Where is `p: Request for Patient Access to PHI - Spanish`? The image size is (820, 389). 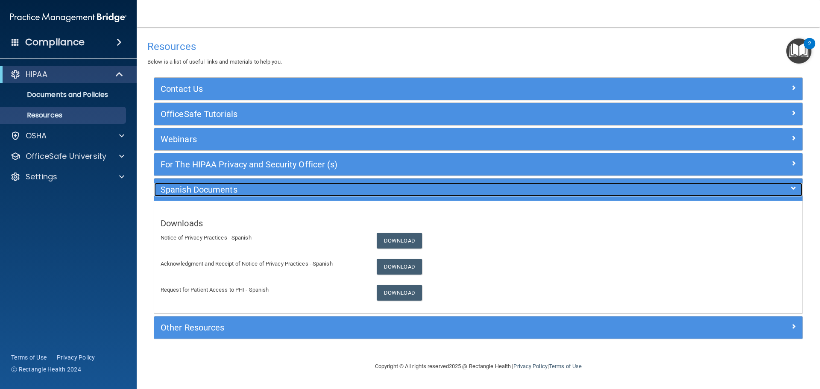
p: Request for Patient Access to PHI - Spanish is located at coordinates (262, 290).